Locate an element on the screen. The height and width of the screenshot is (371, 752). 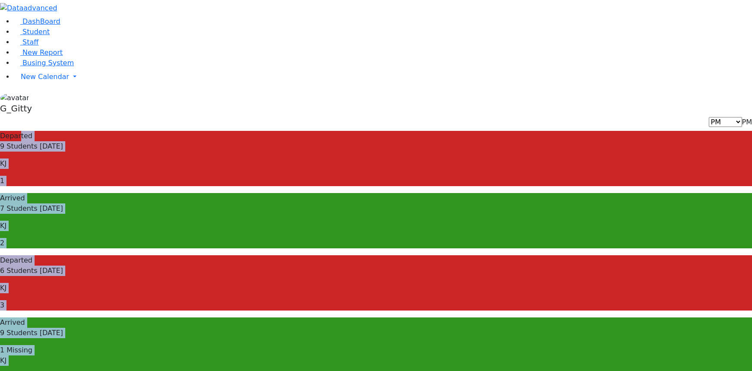
span: Student is located at coordinates (36, 32).